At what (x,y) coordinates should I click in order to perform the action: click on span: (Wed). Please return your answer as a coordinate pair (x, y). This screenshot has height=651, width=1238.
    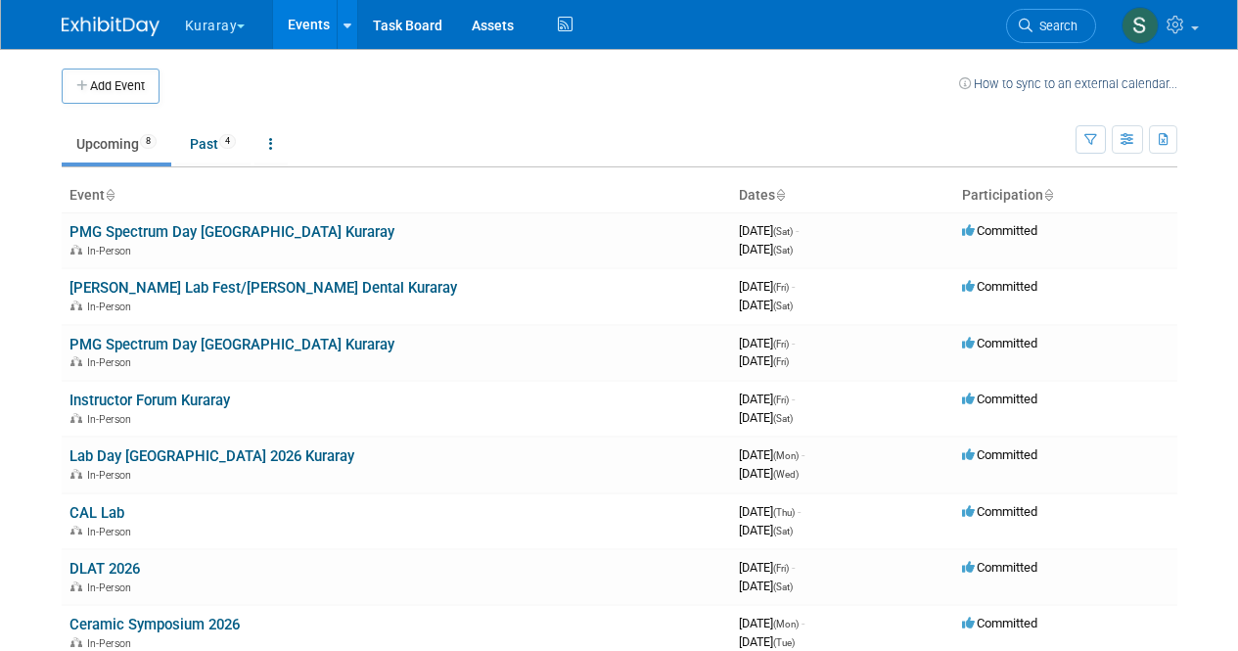
    Looking at the image, I should click on (786, 474).